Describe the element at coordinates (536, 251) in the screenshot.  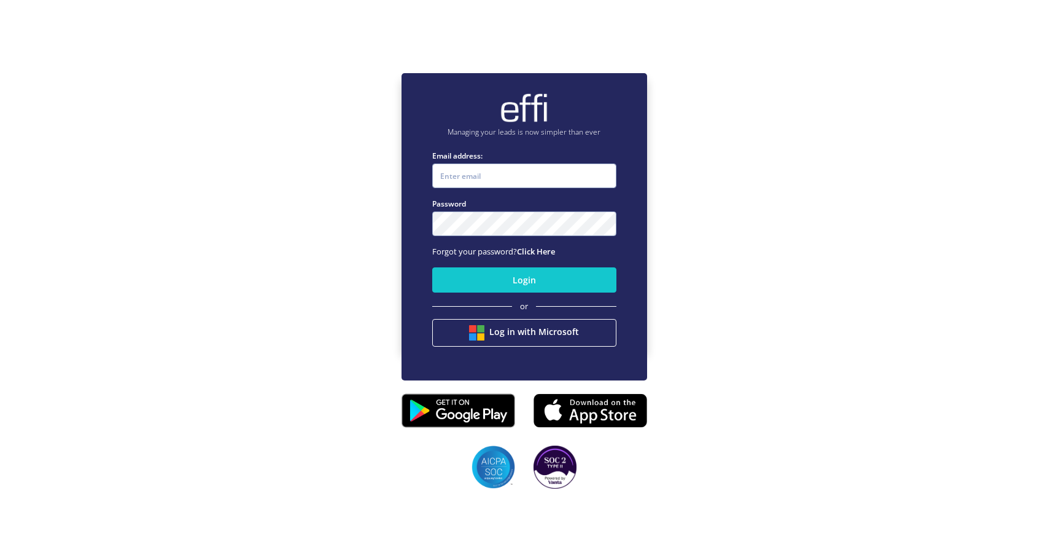
I see `a: Click Here` at that location.